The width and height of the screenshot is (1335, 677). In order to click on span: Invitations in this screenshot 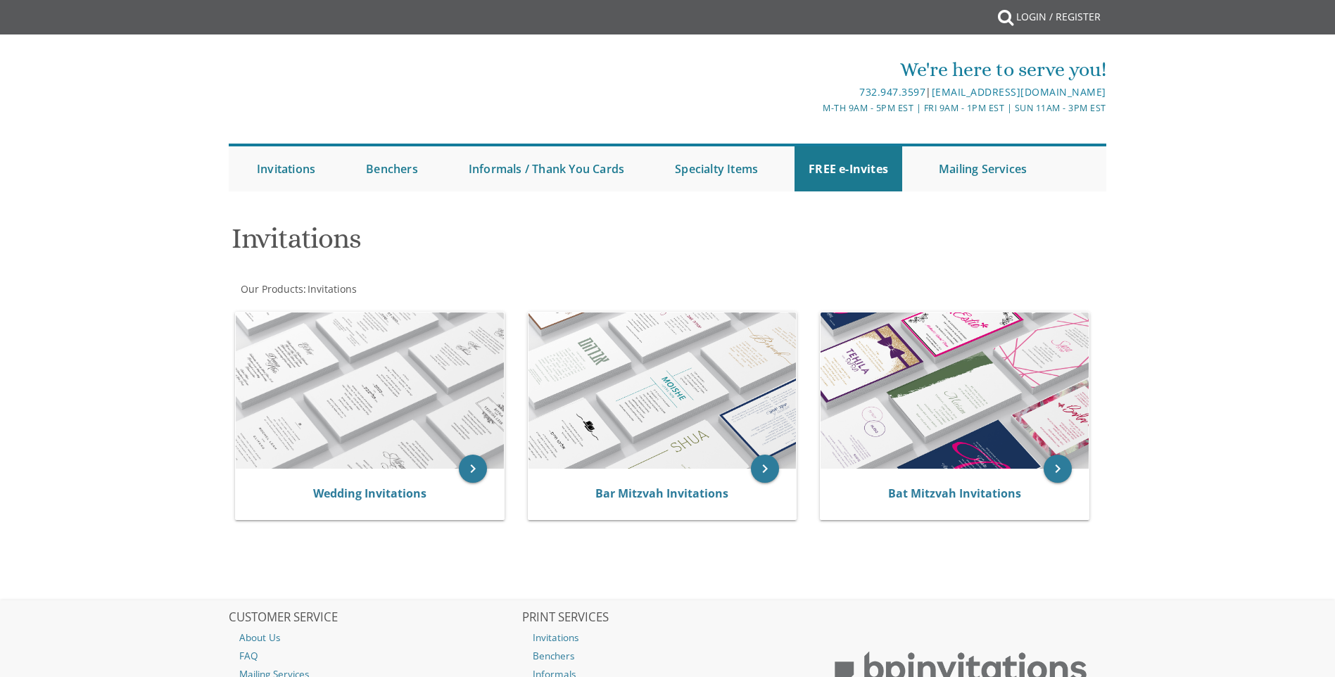, I will do `click(332, 289)`.